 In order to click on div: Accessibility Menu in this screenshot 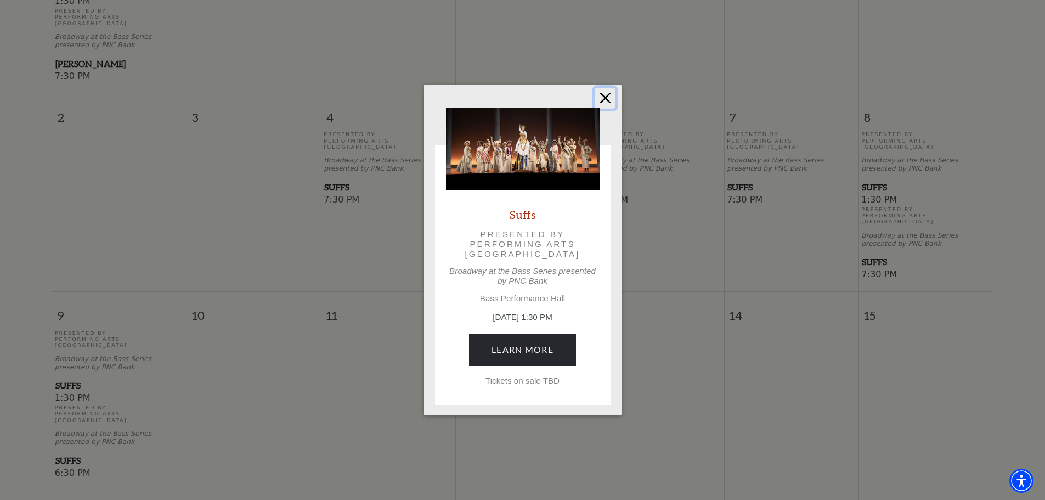, I will do `click(1021, 481)`.